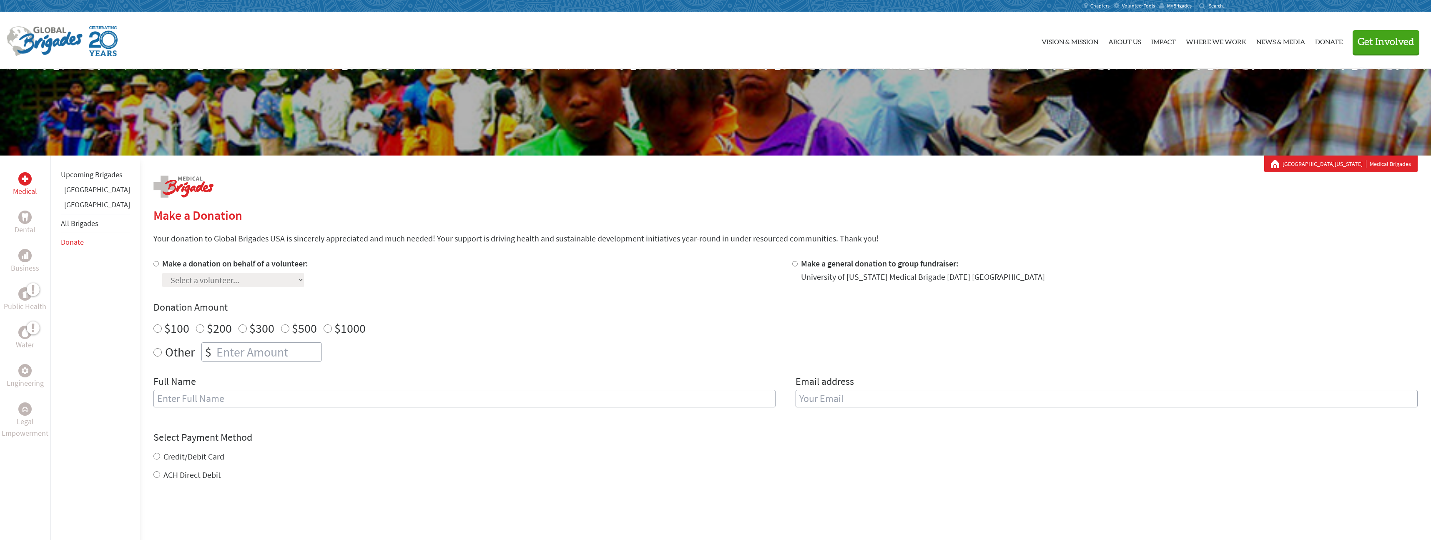  I want to click on p: Medical, so click(25, 191).